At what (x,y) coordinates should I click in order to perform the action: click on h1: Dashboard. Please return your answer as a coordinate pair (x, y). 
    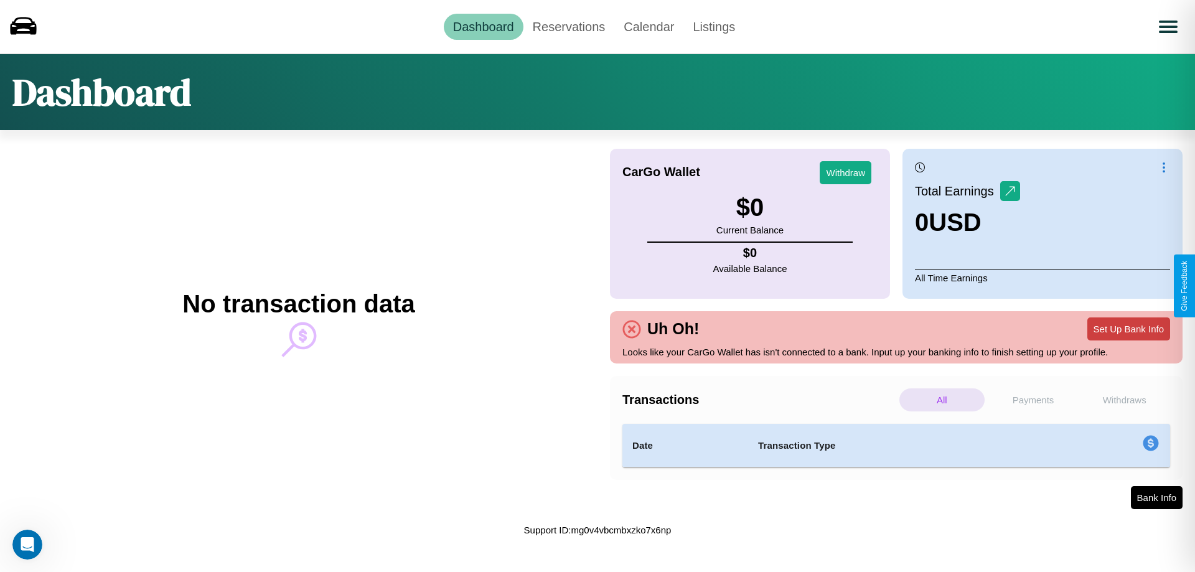
    Looking at the image, I should click on (101, 92).